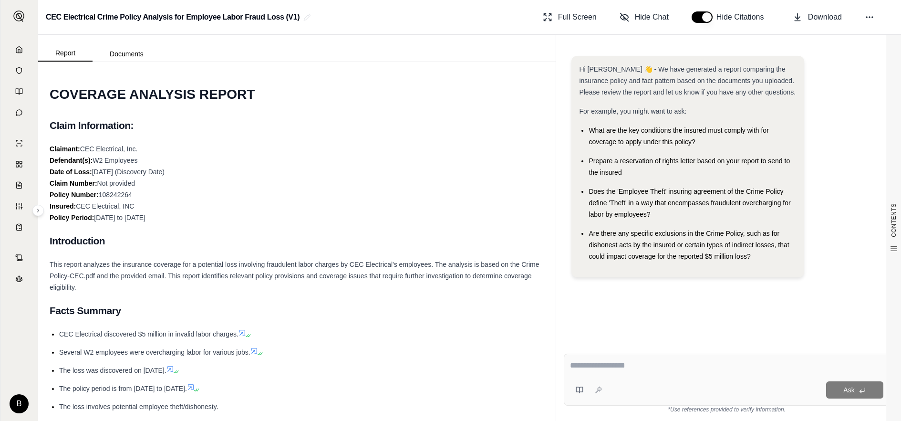 This screenshot has width=901, height=421. What do you see at coordinates (19, 227) in the screenshot?
I see `a: Coverage Table` at bounding box center [19, 227].